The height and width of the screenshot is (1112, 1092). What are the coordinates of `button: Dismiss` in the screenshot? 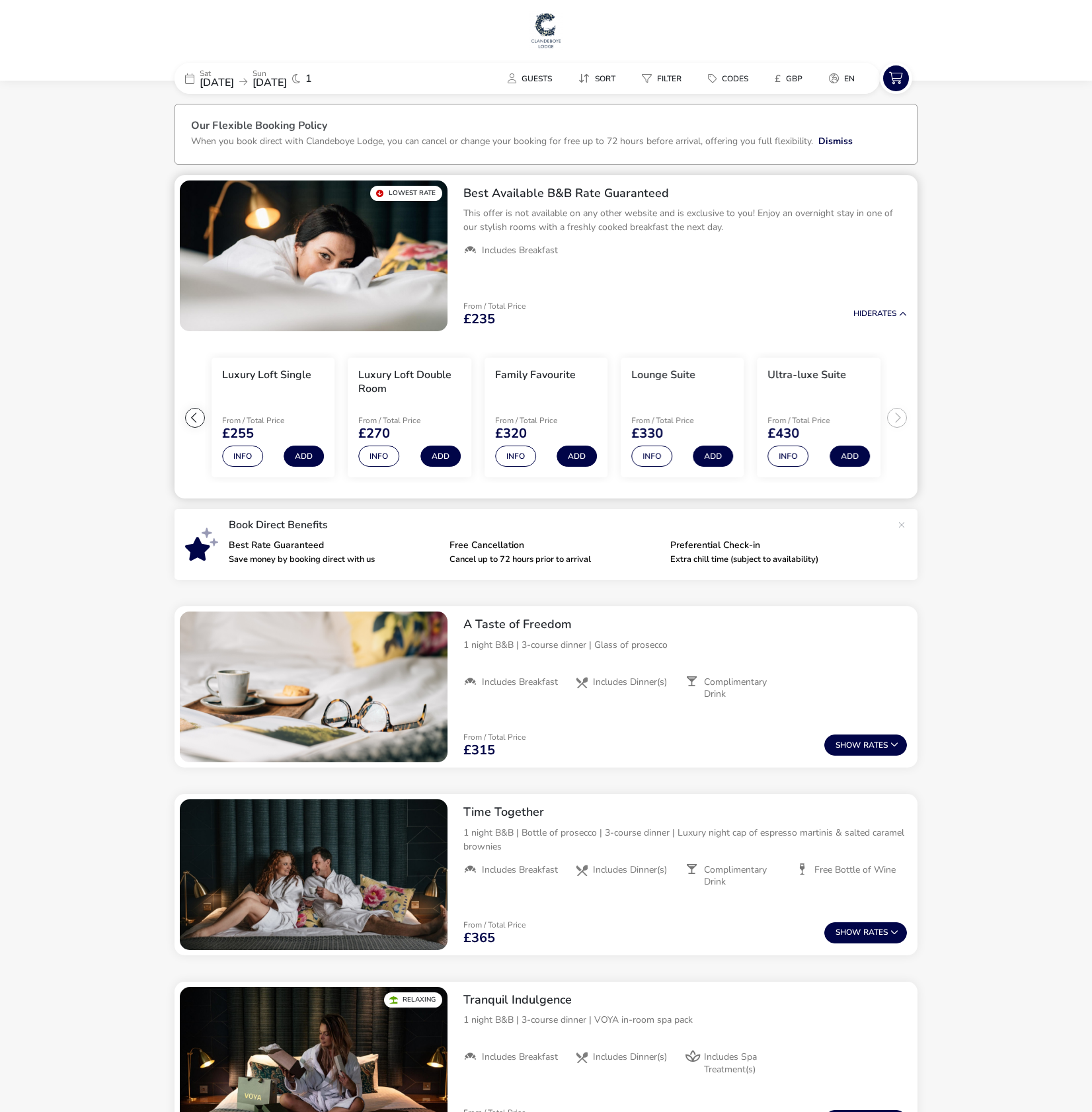 It's located at (835, 141).